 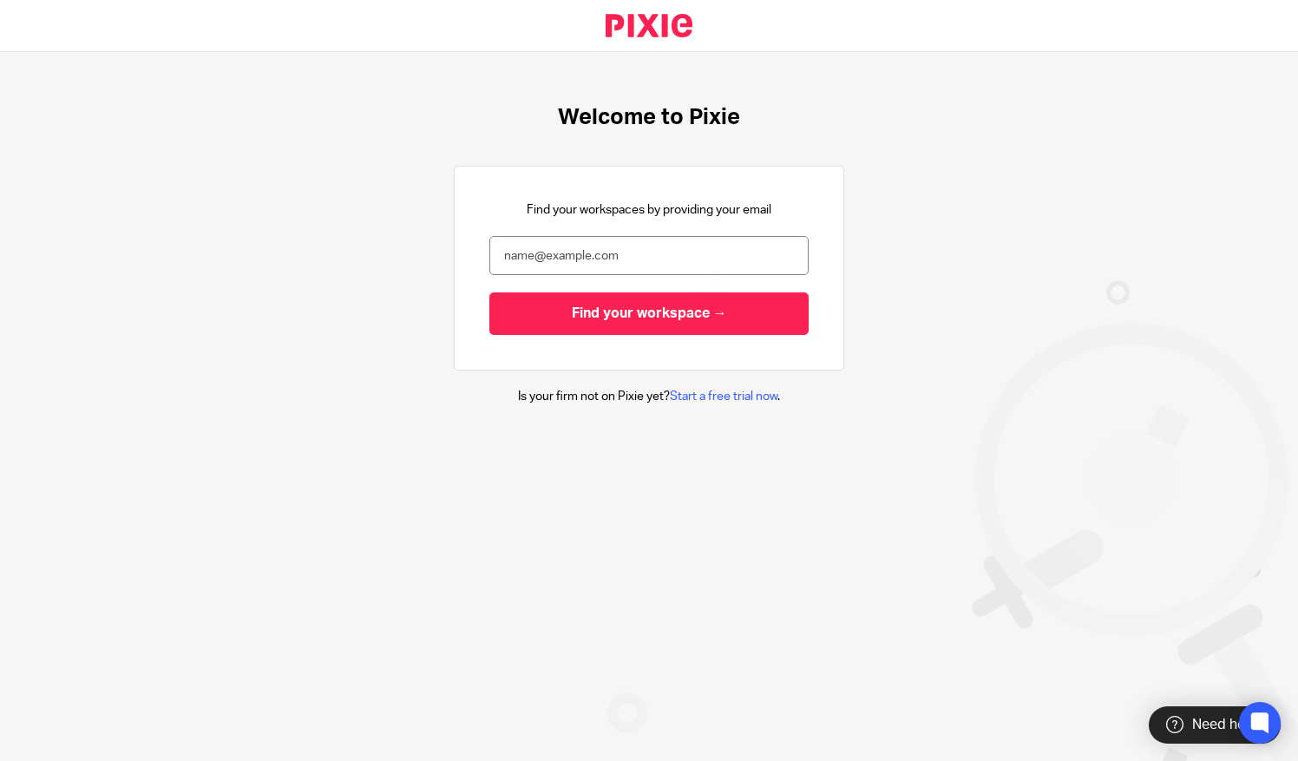 I want to click on p: Find your workspaces by providing your email, so click(x=649, y=210).